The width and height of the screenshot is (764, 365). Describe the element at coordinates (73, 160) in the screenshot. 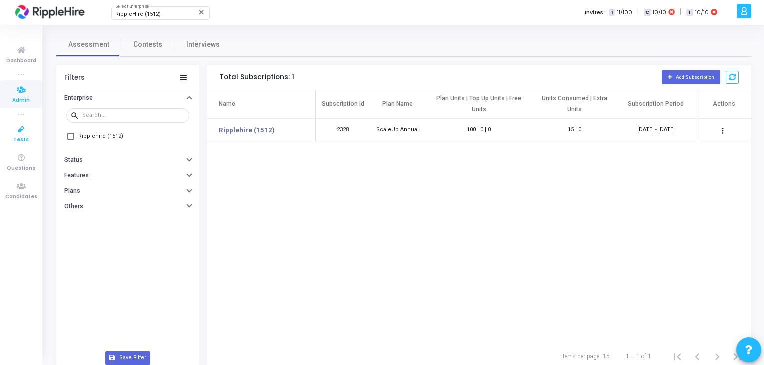

I see `h6: Status` at that location.